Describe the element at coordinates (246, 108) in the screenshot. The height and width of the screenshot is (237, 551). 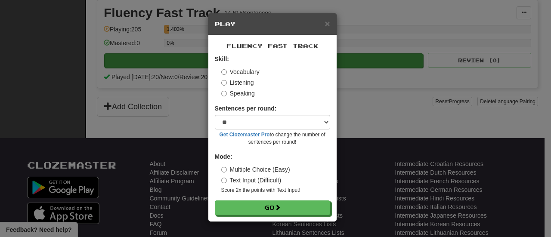
I see `label: Sentences per round:` at that location.